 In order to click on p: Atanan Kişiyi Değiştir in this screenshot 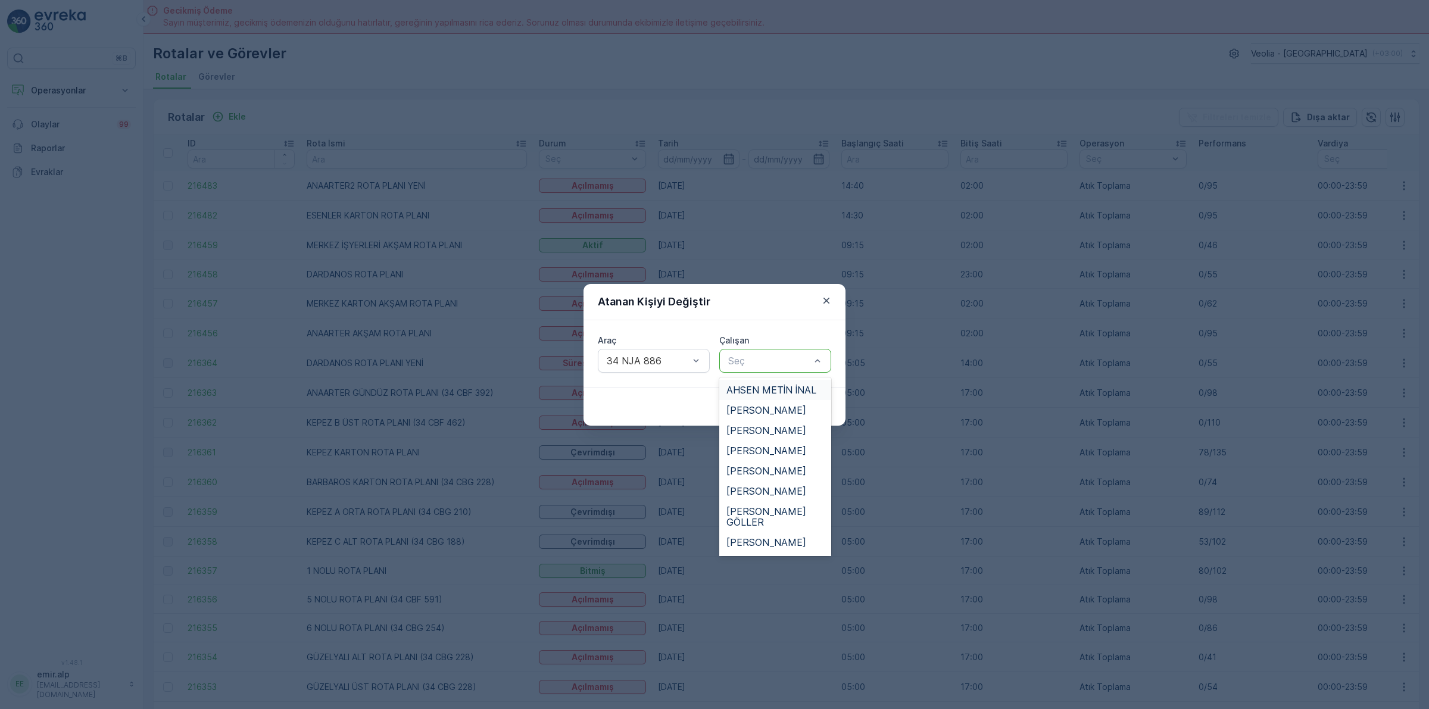, I will do `click(654, 302)`.